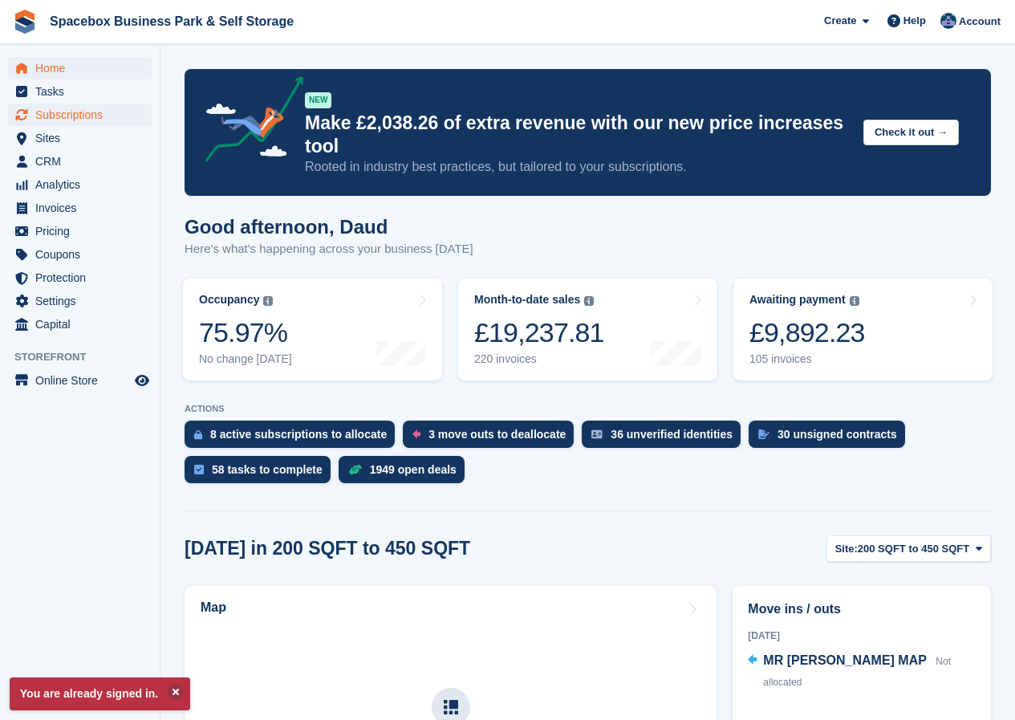  Describe the element at coordinates (417, 434) in the screenshot. I see `img: move_outs_to_deallocate_icon-f764333ba52eb49d3ac5e1228854f67142a1ed5810a6f6cc68b1a99e826820c5.svg` at that location.